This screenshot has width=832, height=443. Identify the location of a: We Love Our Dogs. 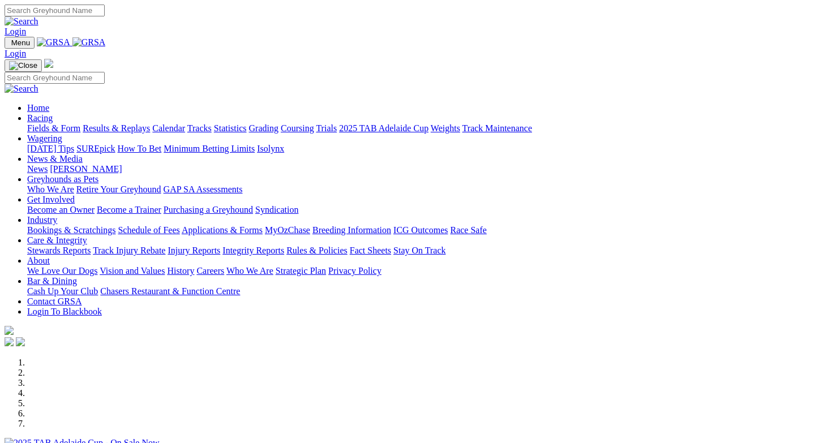
(62, 270).